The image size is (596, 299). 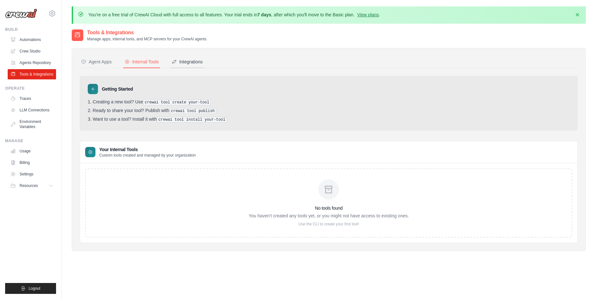 What do you see at coordinates (147, 33) in the screenshot?
I see `h2: Tools & Integrations` at bounding box center [147, 33].